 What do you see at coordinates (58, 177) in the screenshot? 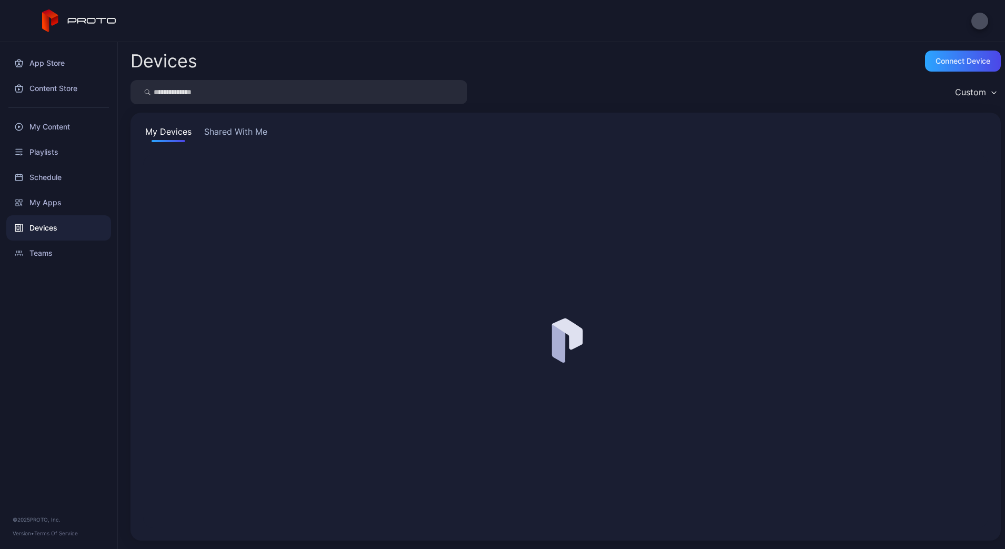
I see `a: Schedule` at bounding box center [58, 177].